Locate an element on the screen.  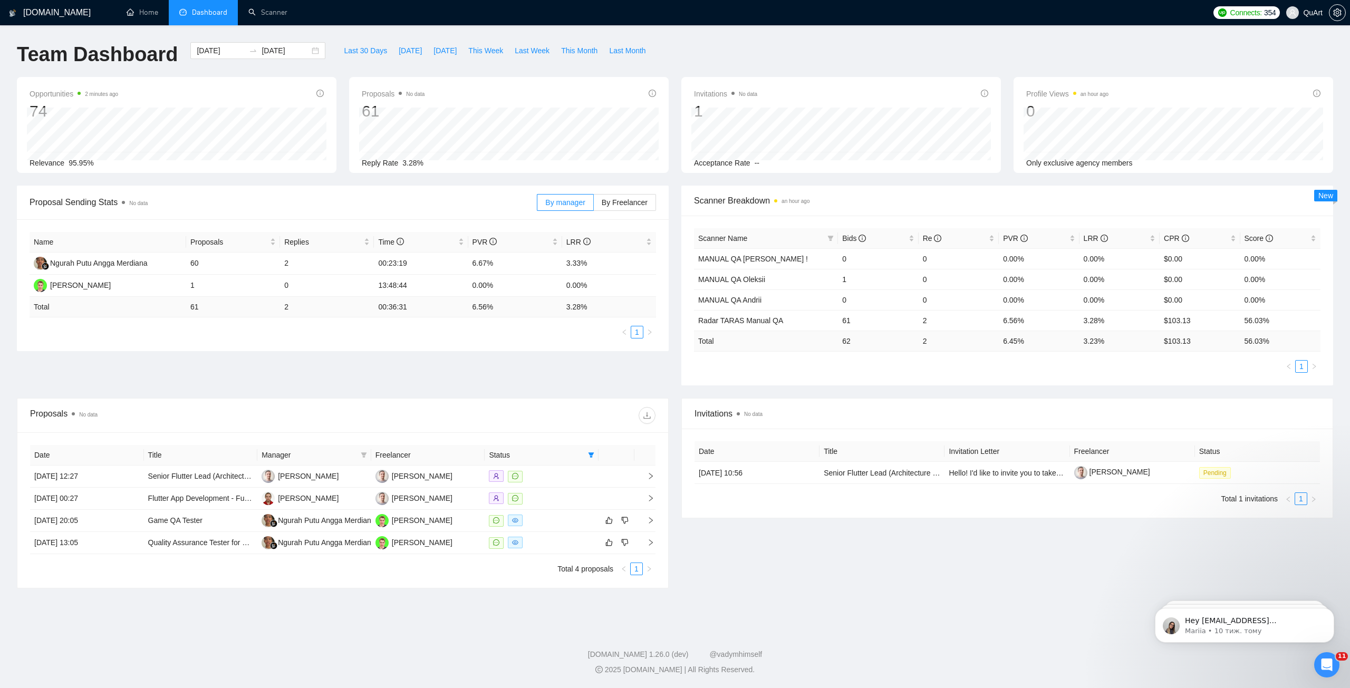
a: Radar TARAS Manual QA is located at coordinates (740, 321).